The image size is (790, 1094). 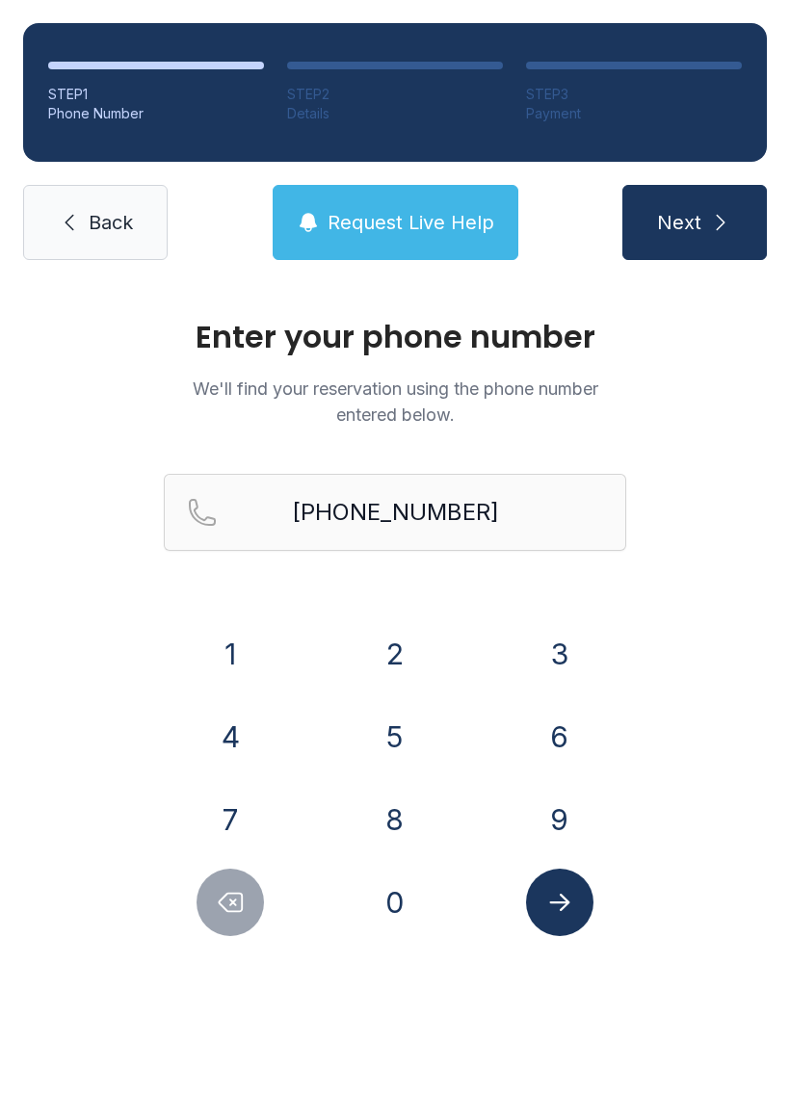 I want to click on button: Submit lookup form, so click(x=560, y=902).